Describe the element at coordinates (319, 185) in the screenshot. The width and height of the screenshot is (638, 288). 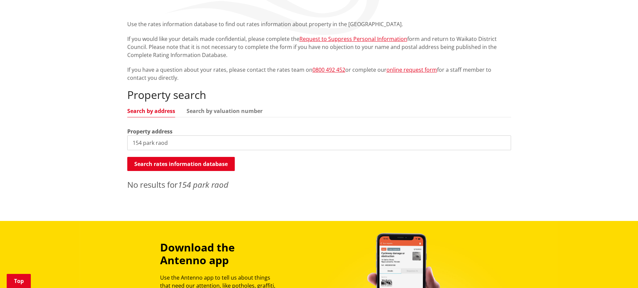
I see `p: No results for` at that location.